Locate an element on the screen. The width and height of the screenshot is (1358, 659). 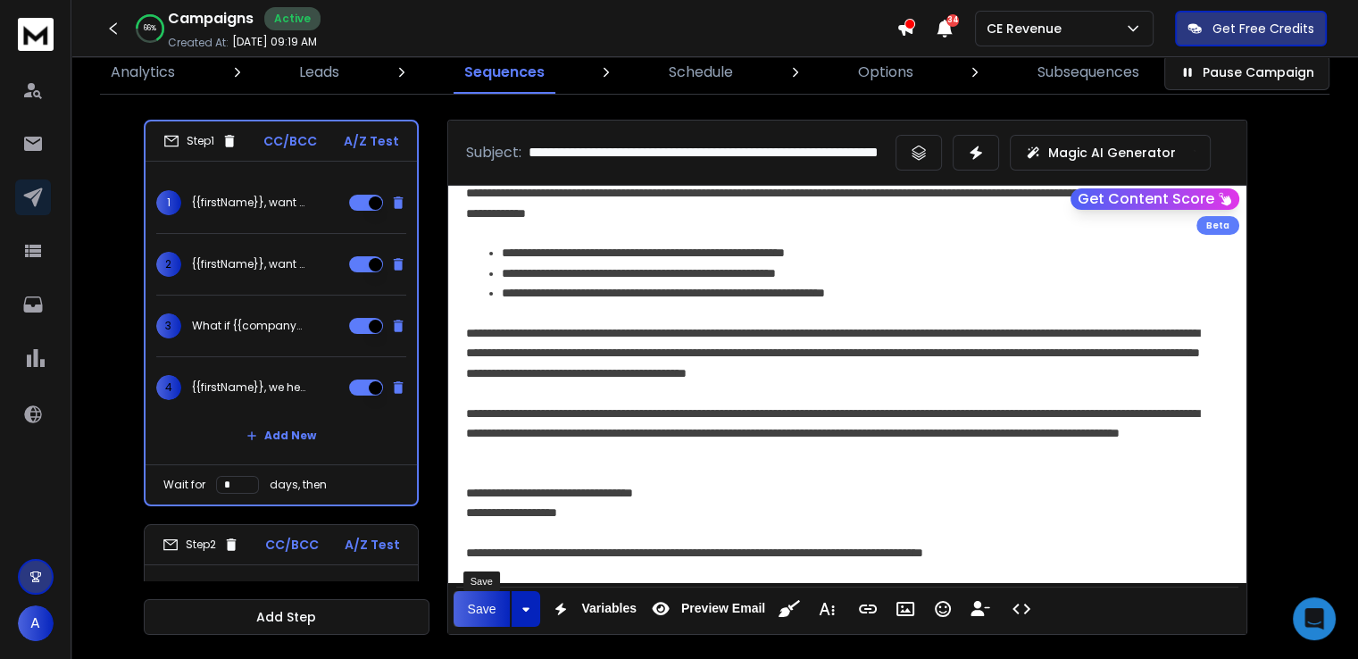
button: Emoticons is located at coordinates (943, 609).